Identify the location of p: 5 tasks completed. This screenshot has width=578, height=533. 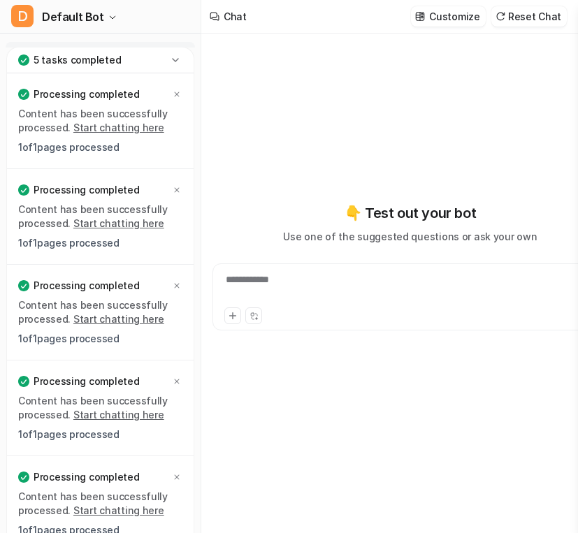
(77, 60).